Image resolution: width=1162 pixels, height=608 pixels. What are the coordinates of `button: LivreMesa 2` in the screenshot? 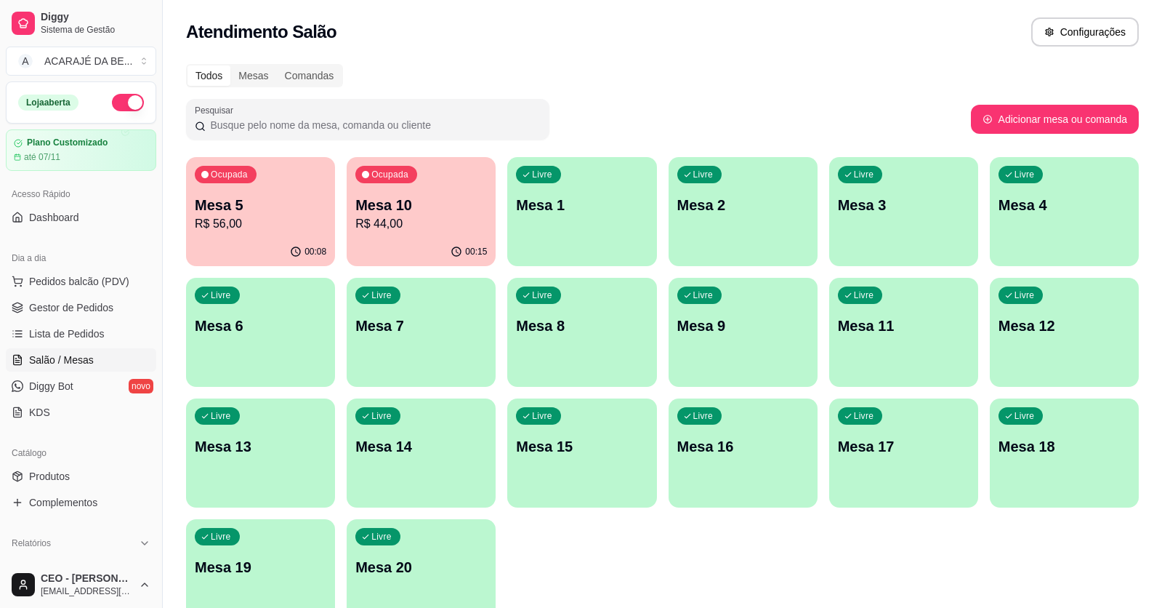 It's located at (743, 212).